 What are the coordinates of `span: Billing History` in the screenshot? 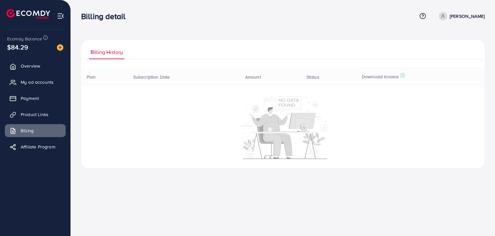 It's located at (107, 52).